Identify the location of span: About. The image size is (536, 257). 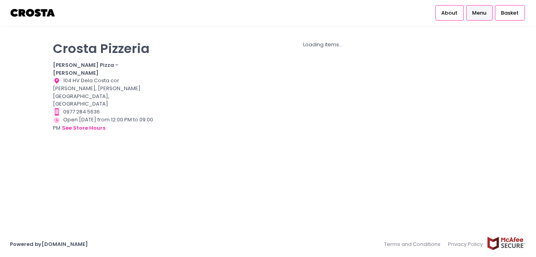
(450, 13).